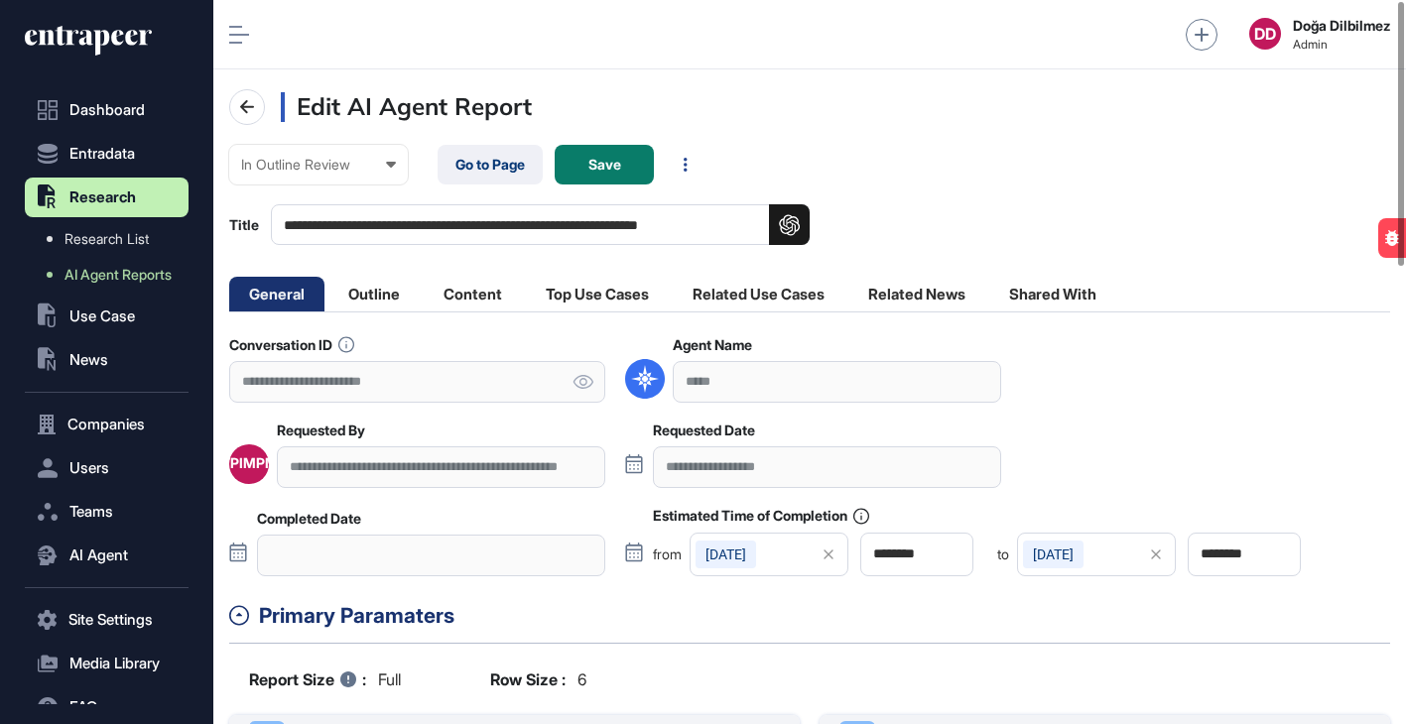  Describe the element at coordinates (106, 154) in the screenshot. I see `button: Entradata` at that location.